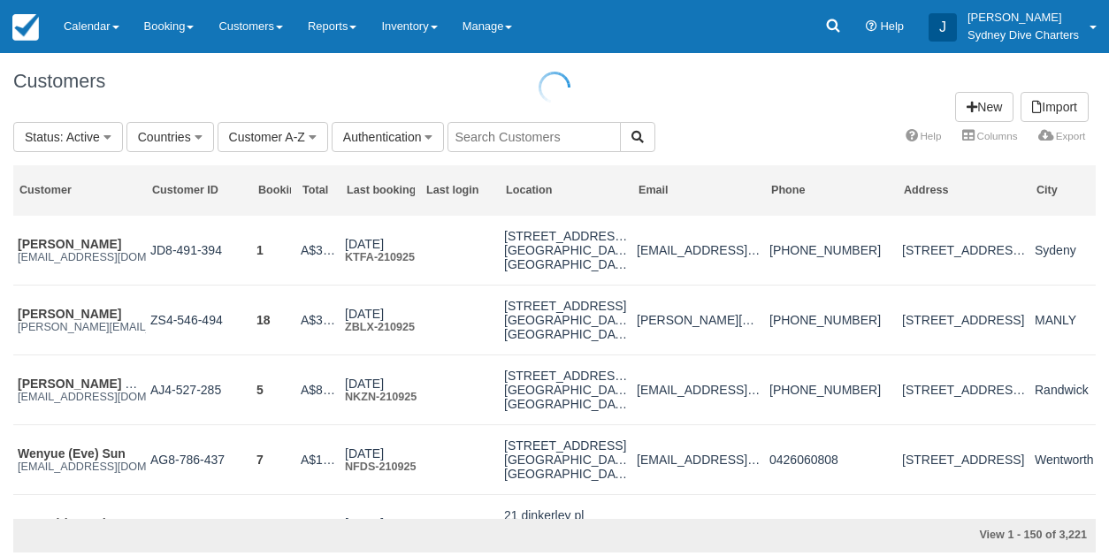 The height and width of the screenshot is (556, 1109). I want to click on p: Sydney Dive Charters, so click(1023, 35).